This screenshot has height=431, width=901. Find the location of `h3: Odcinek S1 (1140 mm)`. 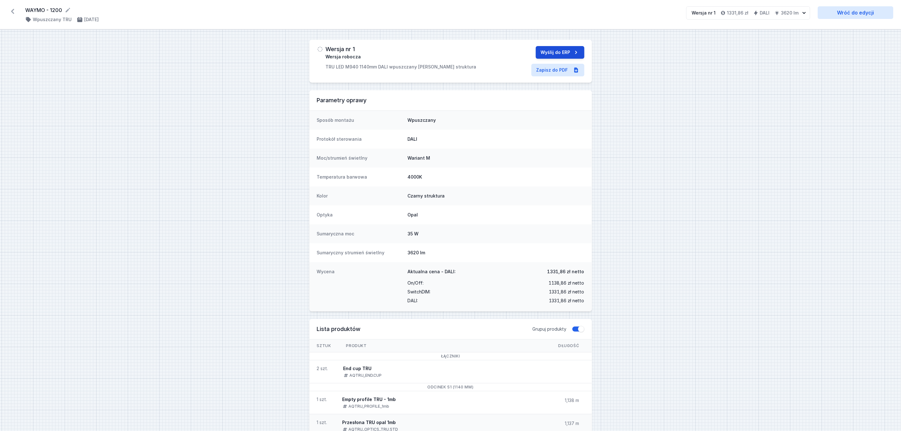

h3: Odcinek S1 (1140 mm) is located at coordinates (451, 387).